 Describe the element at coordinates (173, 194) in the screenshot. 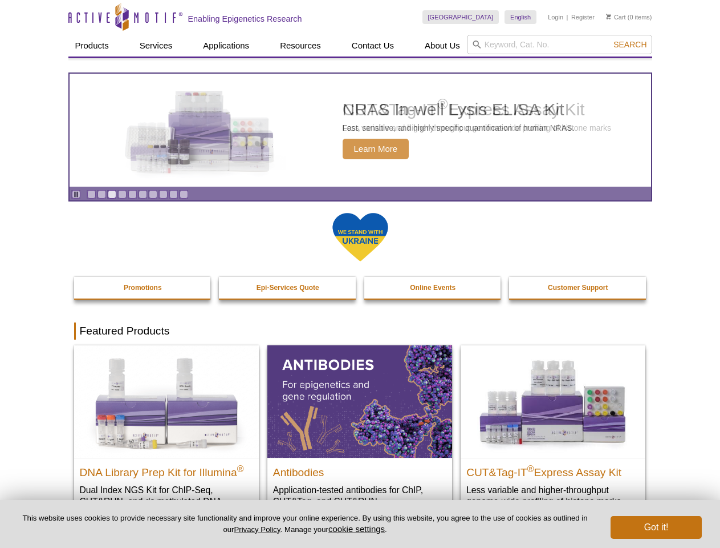

I see `a: Go to slide 9` at that location.